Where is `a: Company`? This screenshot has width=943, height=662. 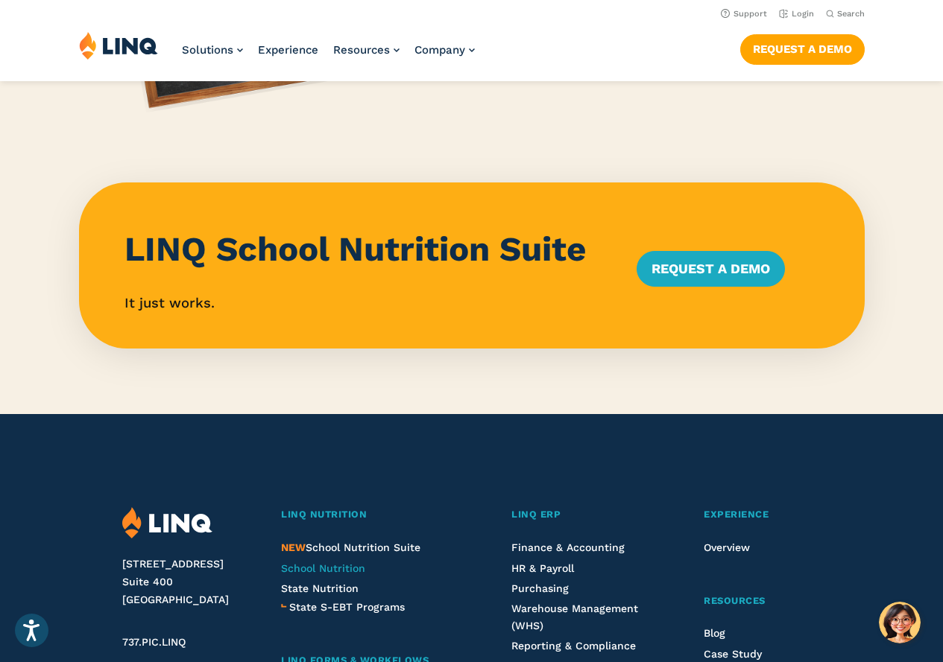
a: Company is located at coordinates (444, 50).